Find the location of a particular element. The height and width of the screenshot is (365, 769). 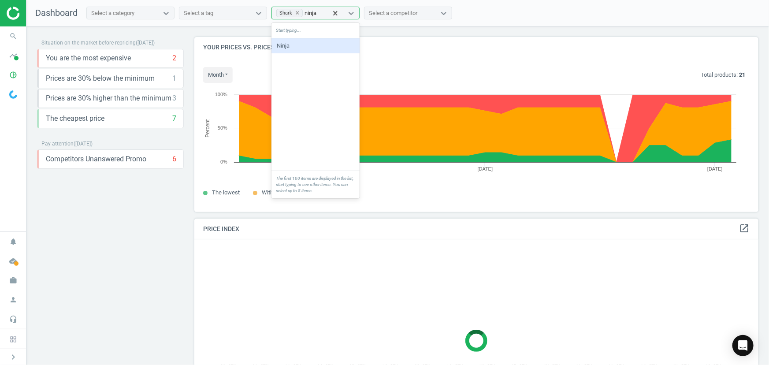

a: open_in_new is located at coordinates (745, 229).